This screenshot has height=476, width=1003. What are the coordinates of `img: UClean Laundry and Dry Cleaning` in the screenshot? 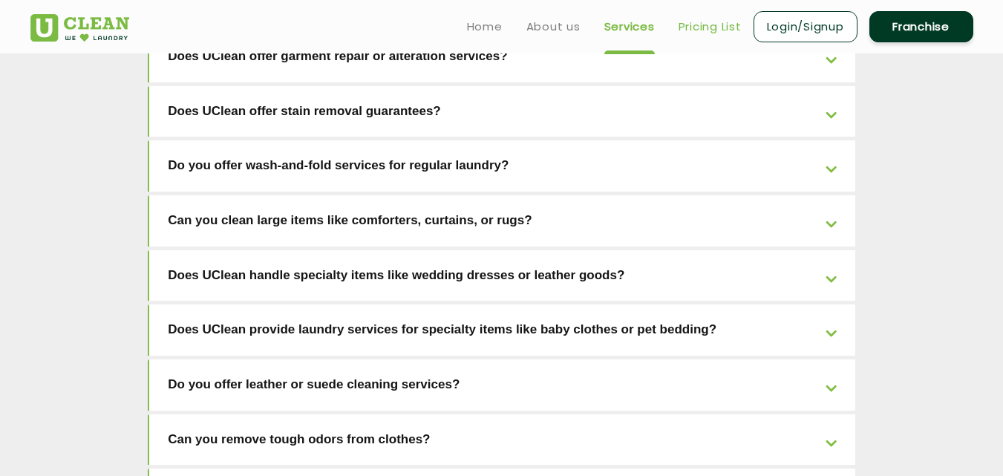 It's located at (79, 27).